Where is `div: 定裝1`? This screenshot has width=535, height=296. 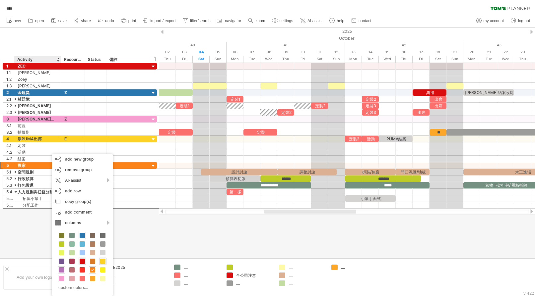 div: 定裝1 is located at coordinates (235, 99).